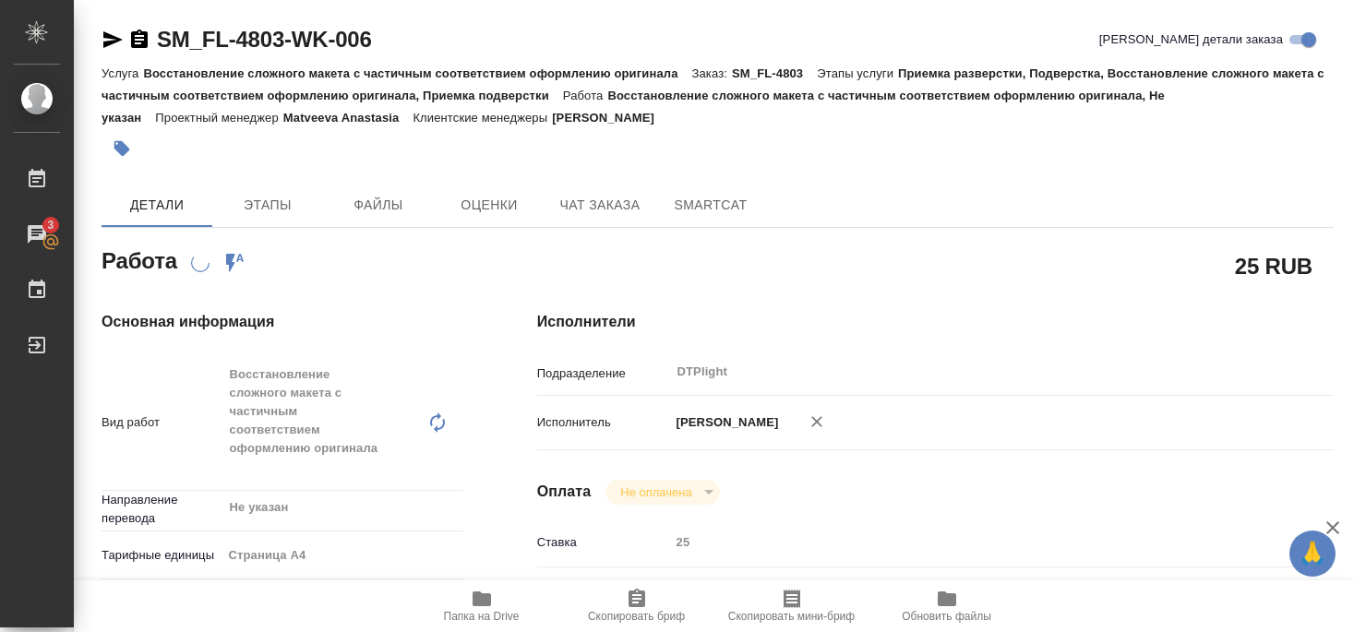  I want to click on p: Работа, so click(585, 95).